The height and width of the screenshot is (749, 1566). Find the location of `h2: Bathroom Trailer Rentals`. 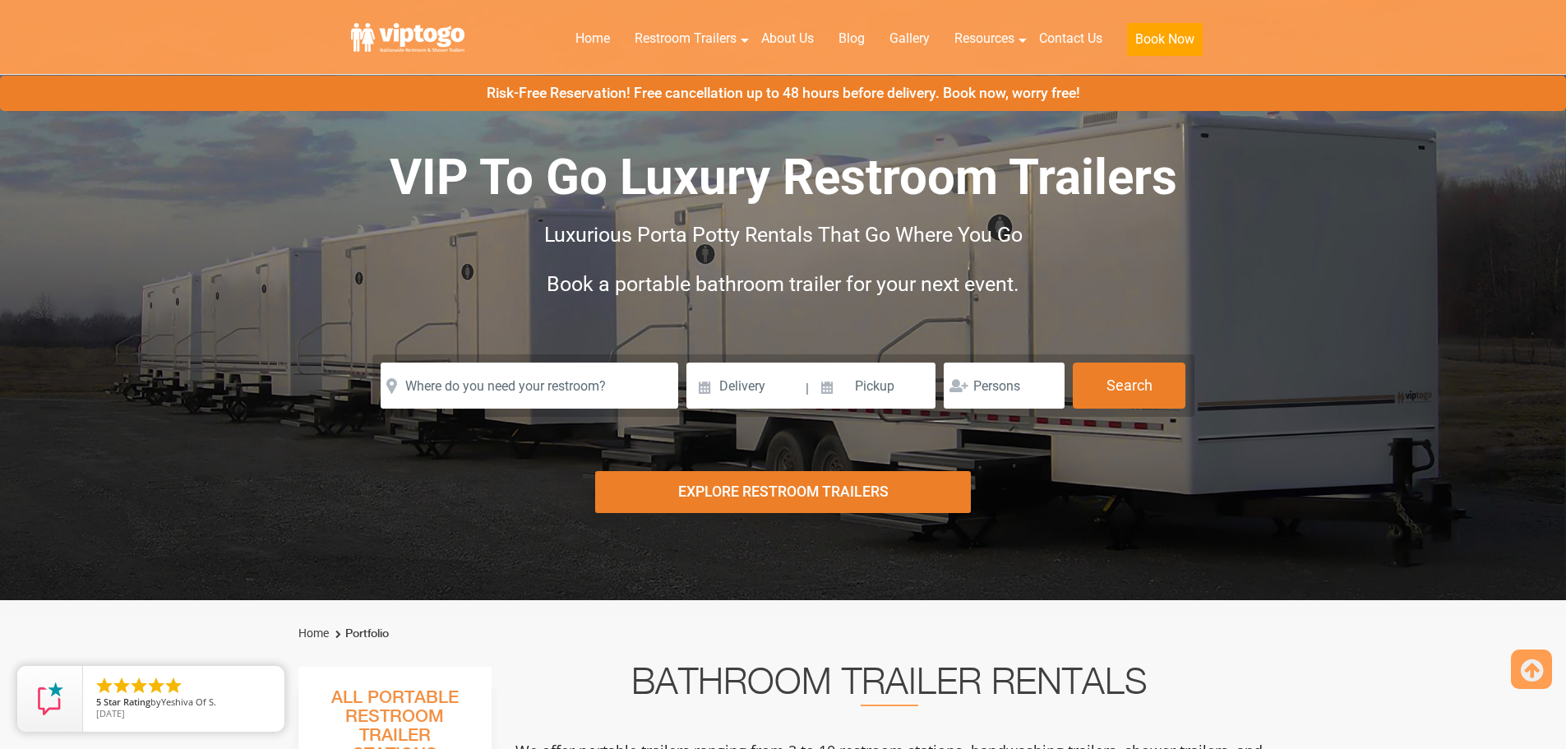

h2: Bathroom Trailer Rentals is located at coordinates (889, 686).